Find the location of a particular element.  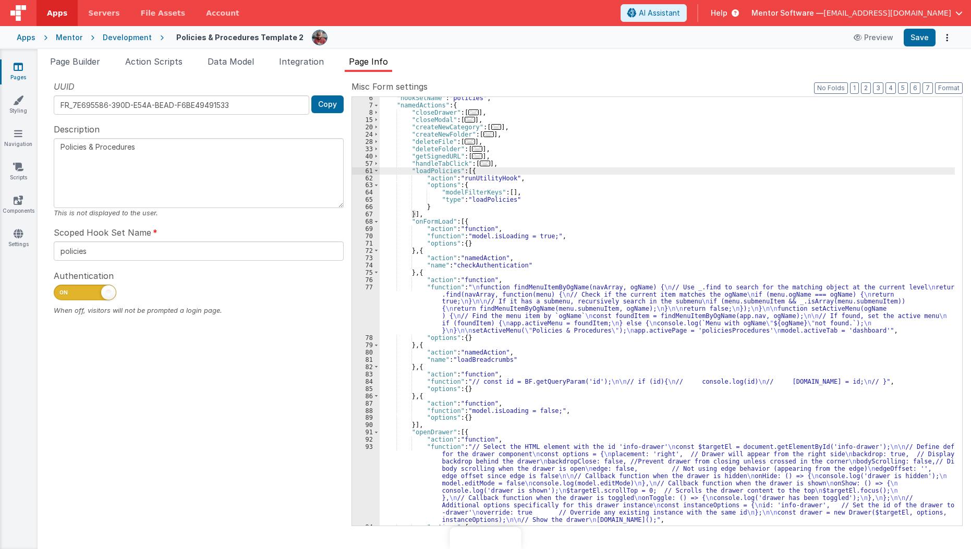

div: 75 is located at coordinates (366, 273).